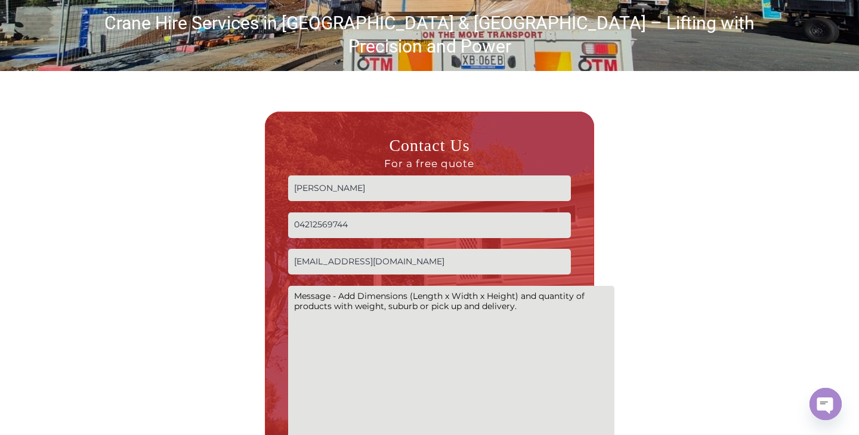 The width and height of the screenshot is (859, 435). What do you see at coordinates (429, 261) in the screenshot?
I see `input: Email` at bounding box center [429, 261].